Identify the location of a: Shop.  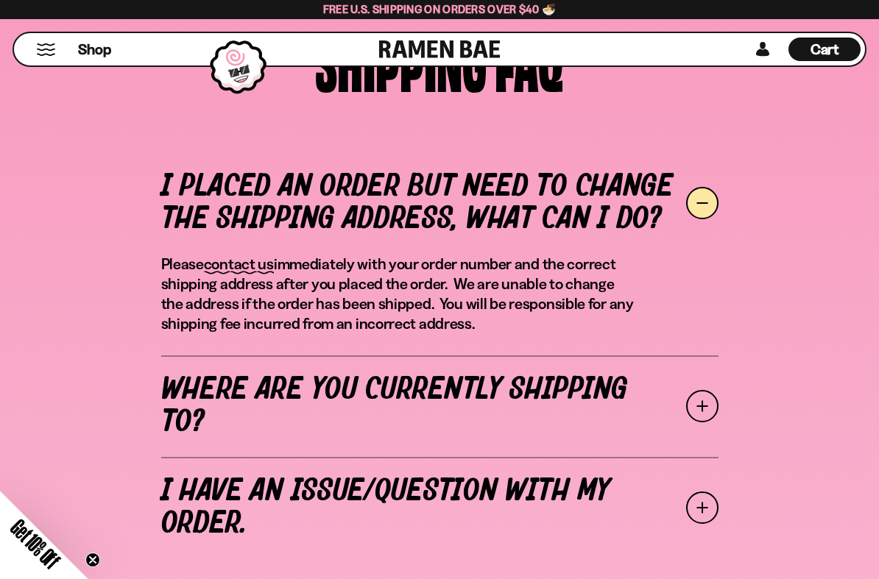
(94, 49).